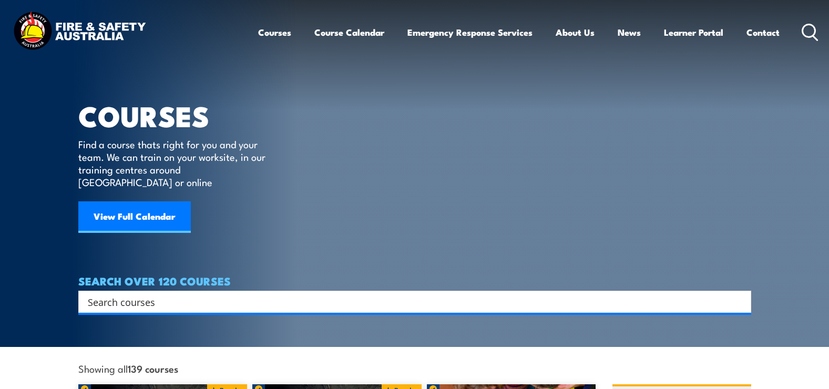  I want to click on span: Showing all, so click(128, 368).